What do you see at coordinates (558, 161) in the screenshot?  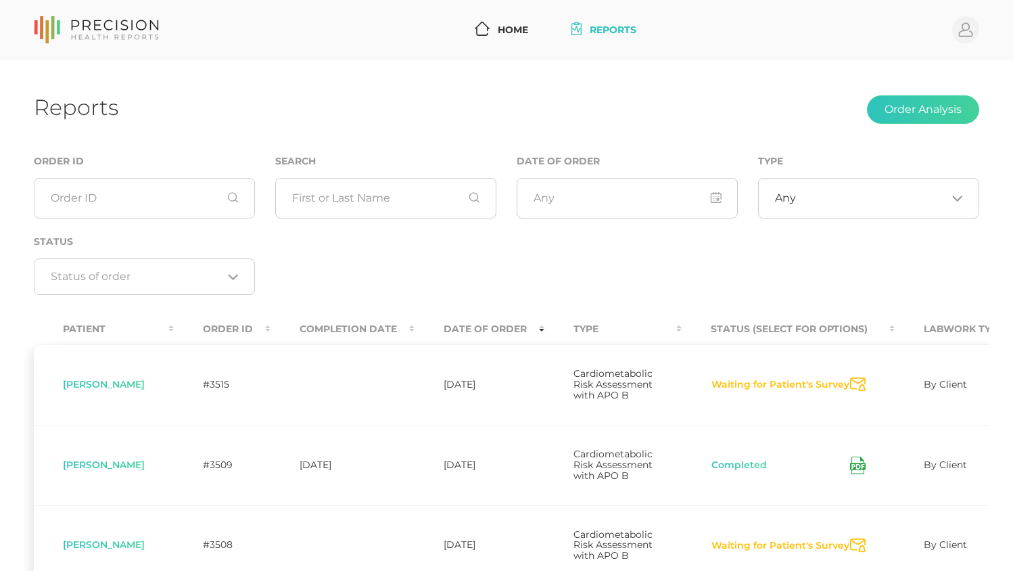 I see `label: Date of Order` at bounding box center [558, 161].